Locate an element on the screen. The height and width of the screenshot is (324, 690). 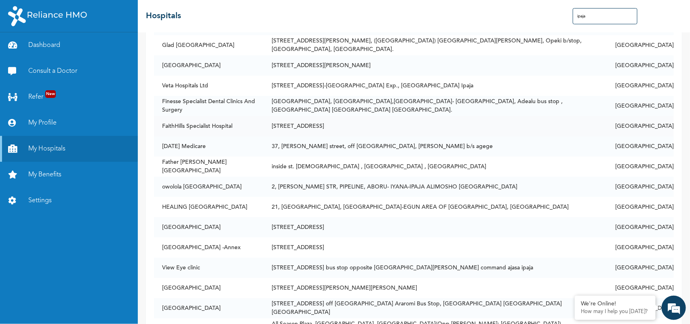
div: Minimize live chat window is located at coordinates (142, 14).